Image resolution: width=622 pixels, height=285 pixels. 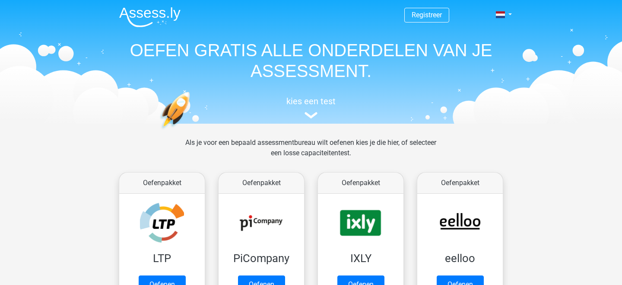 What do you see at coordinates (311, 153) in the screenshot?
I see `div: Als je voor een bepaald assessmentbureau wilt oefenen kies je die hier, of selecteer een losse ca...` at bounding box center [311, 153].